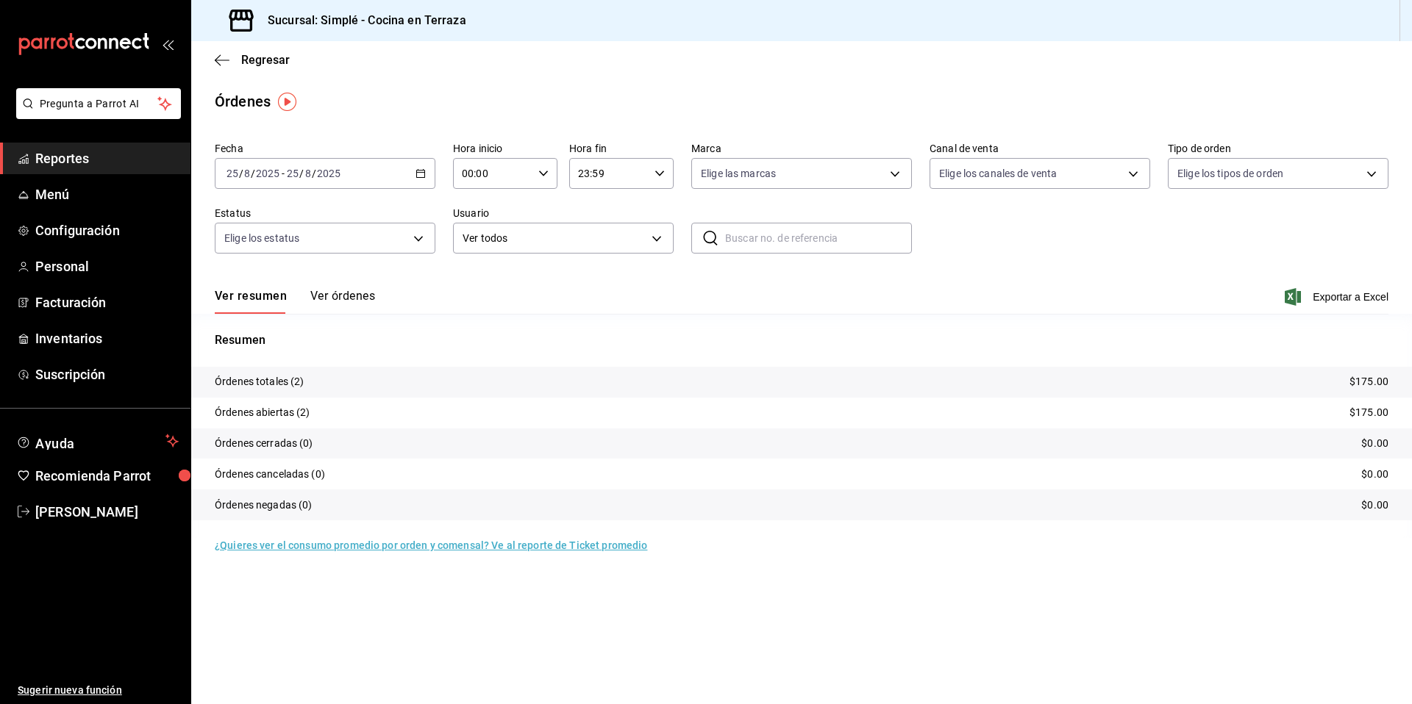 This screenshot has height=704, width=1412. What do you see at coordinates (1278, 149) in the screenshot?
I see `label: Tipo de orden` at bounding box center [1278, 149].